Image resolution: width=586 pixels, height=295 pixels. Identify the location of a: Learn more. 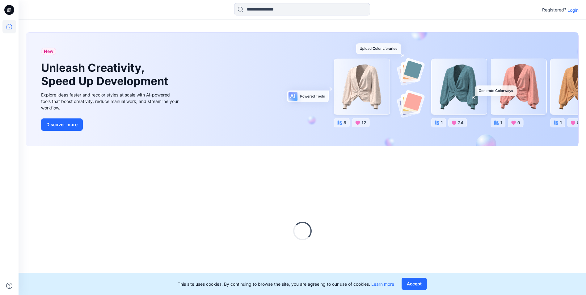
(383, 284).